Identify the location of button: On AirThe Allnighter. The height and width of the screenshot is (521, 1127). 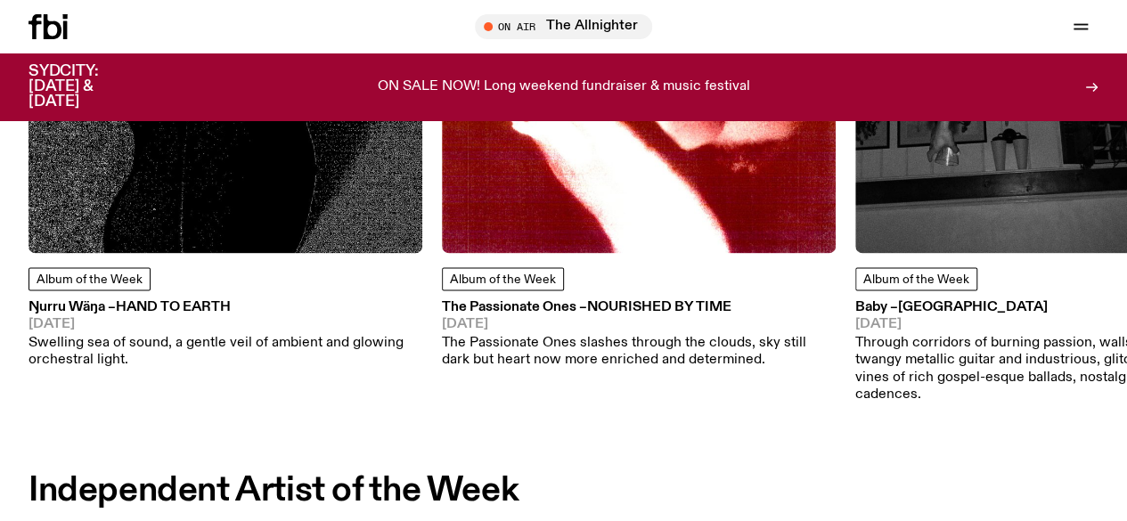
(563, 27).